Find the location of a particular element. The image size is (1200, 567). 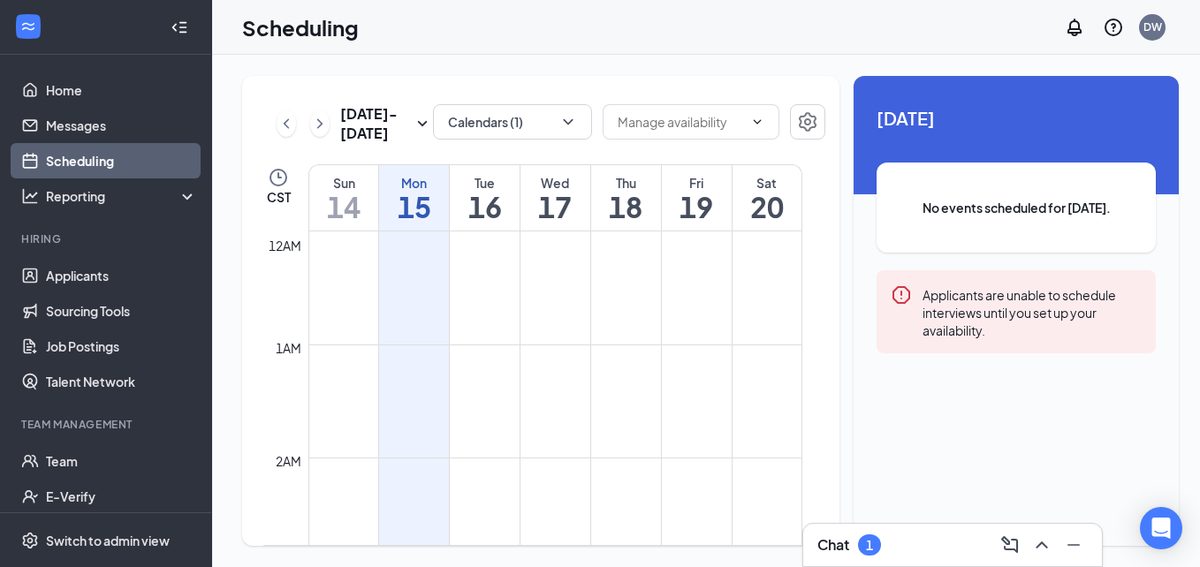

div: Wed is located at coordinates (555, 183).